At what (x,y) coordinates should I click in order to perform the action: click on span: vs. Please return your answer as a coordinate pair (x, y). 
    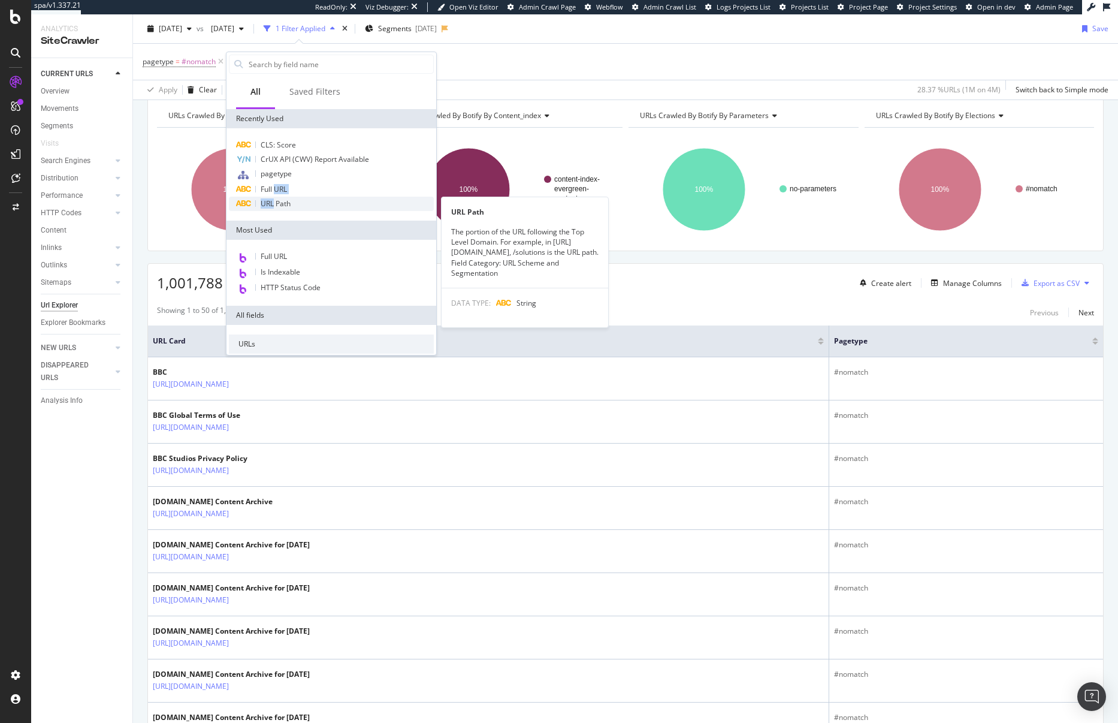
    Looking at the image, I should click on (201, 28).